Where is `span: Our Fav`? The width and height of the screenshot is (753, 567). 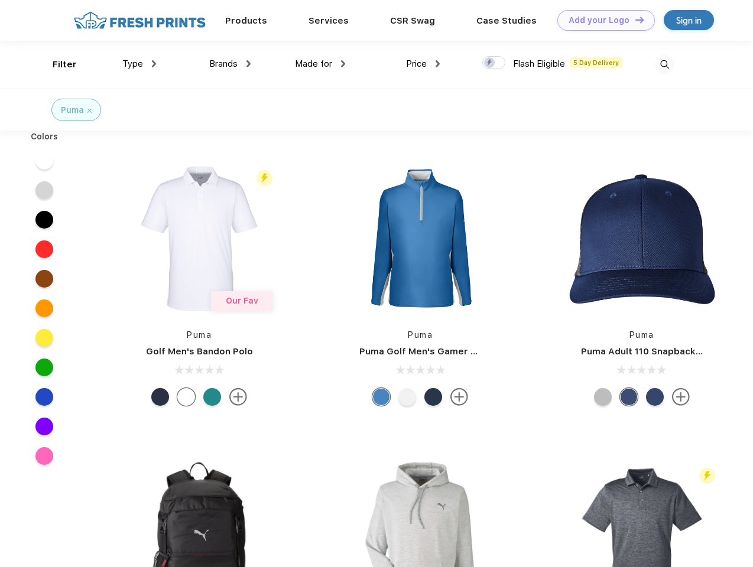 span: Our Fav is located at coordinates (242, 301).